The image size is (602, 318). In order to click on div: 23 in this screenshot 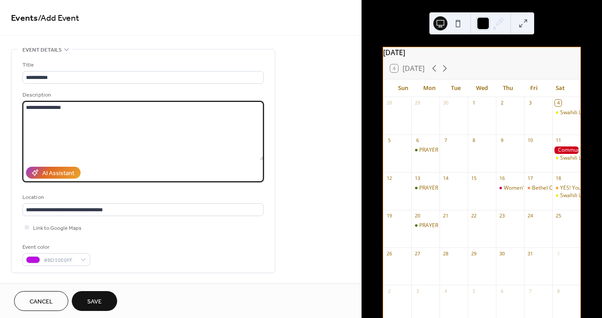, I will do `click(502, 215)`.